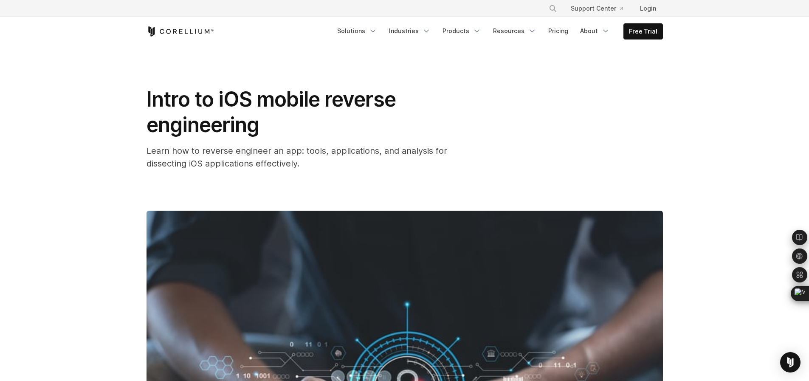  I want to click on a: Products, so click(462, 31).